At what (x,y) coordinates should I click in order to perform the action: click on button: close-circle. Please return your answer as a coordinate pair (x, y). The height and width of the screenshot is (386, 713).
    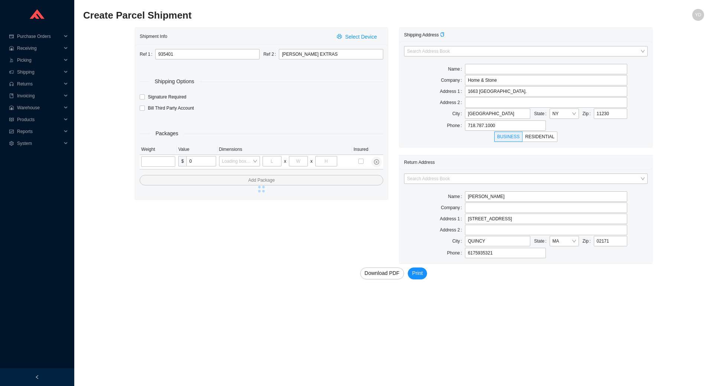
    Looking at the image, I should click on (376, 162).